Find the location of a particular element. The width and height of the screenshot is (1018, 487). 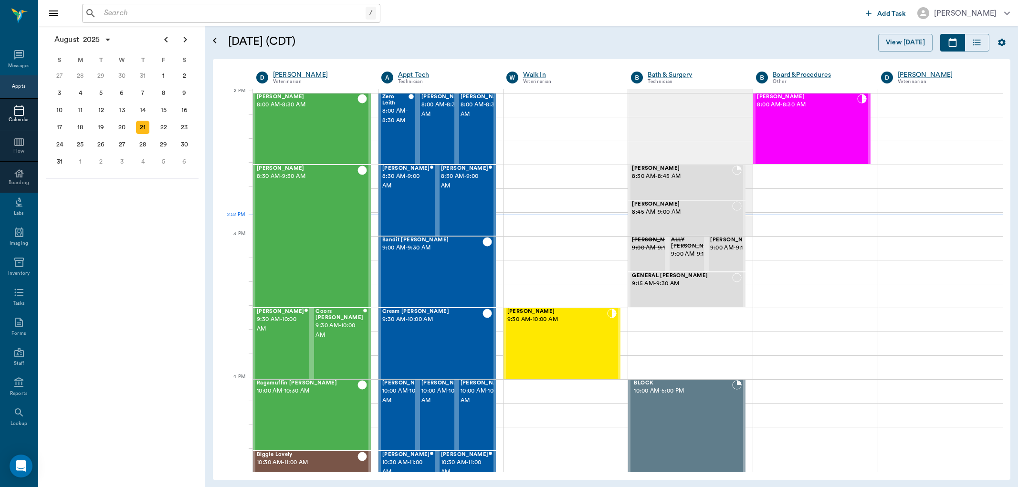

div: Saturday, August 23, 2025 is located at coordinates (184, 127).